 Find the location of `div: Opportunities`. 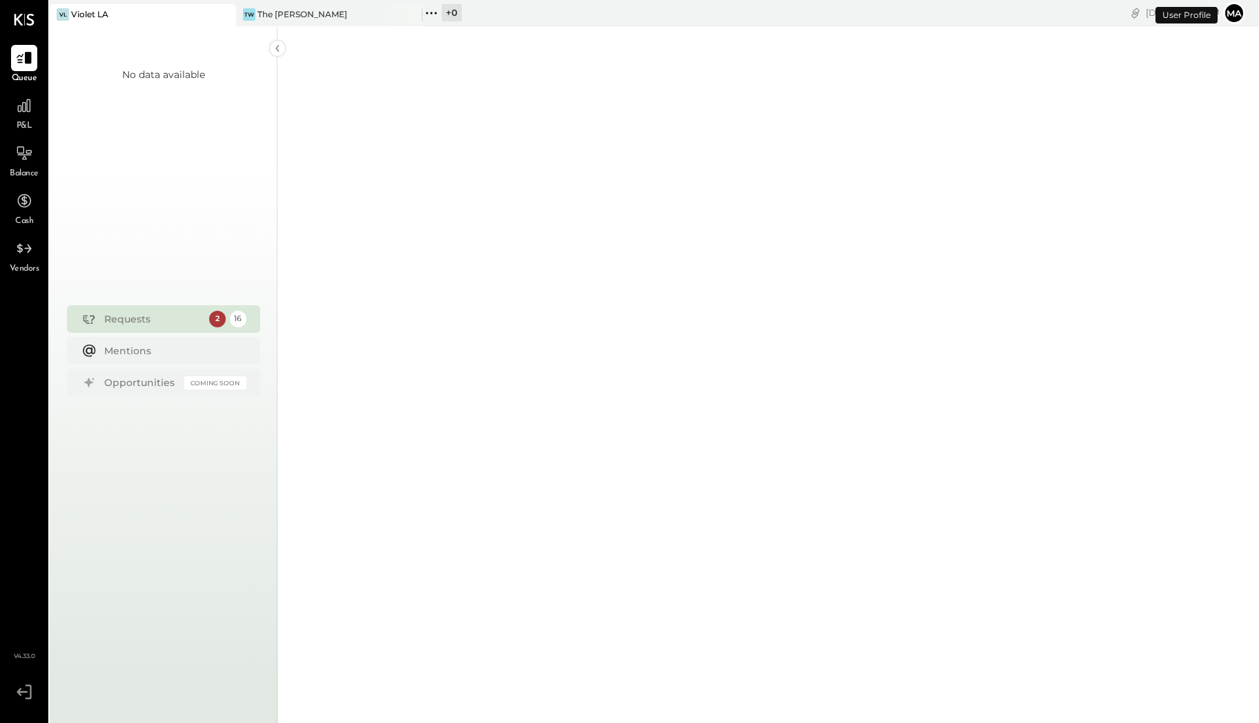

div: Opportunities is located at coordinates (141, 382).